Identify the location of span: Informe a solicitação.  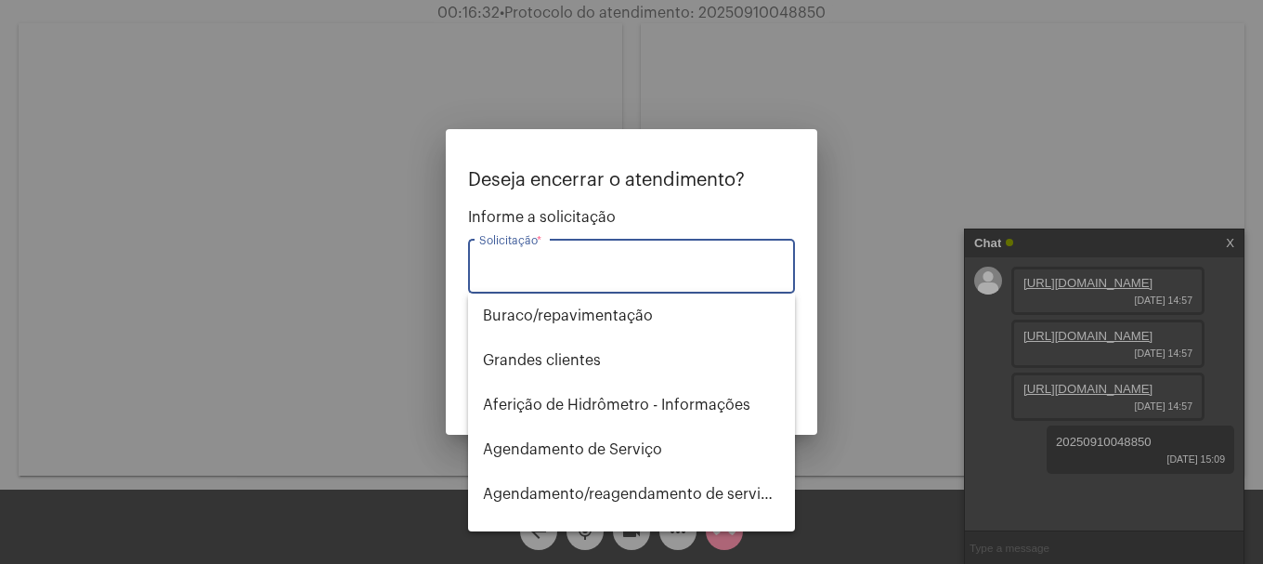
(631, 217).